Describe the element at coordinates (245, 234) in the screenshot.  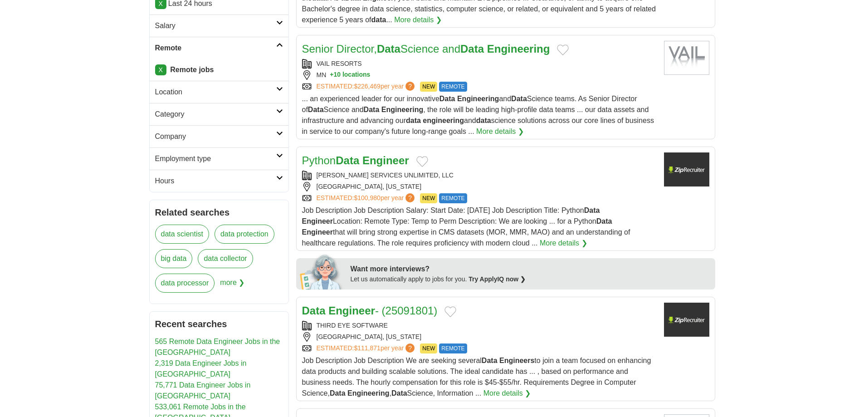
I see `a: data protection` at that location.